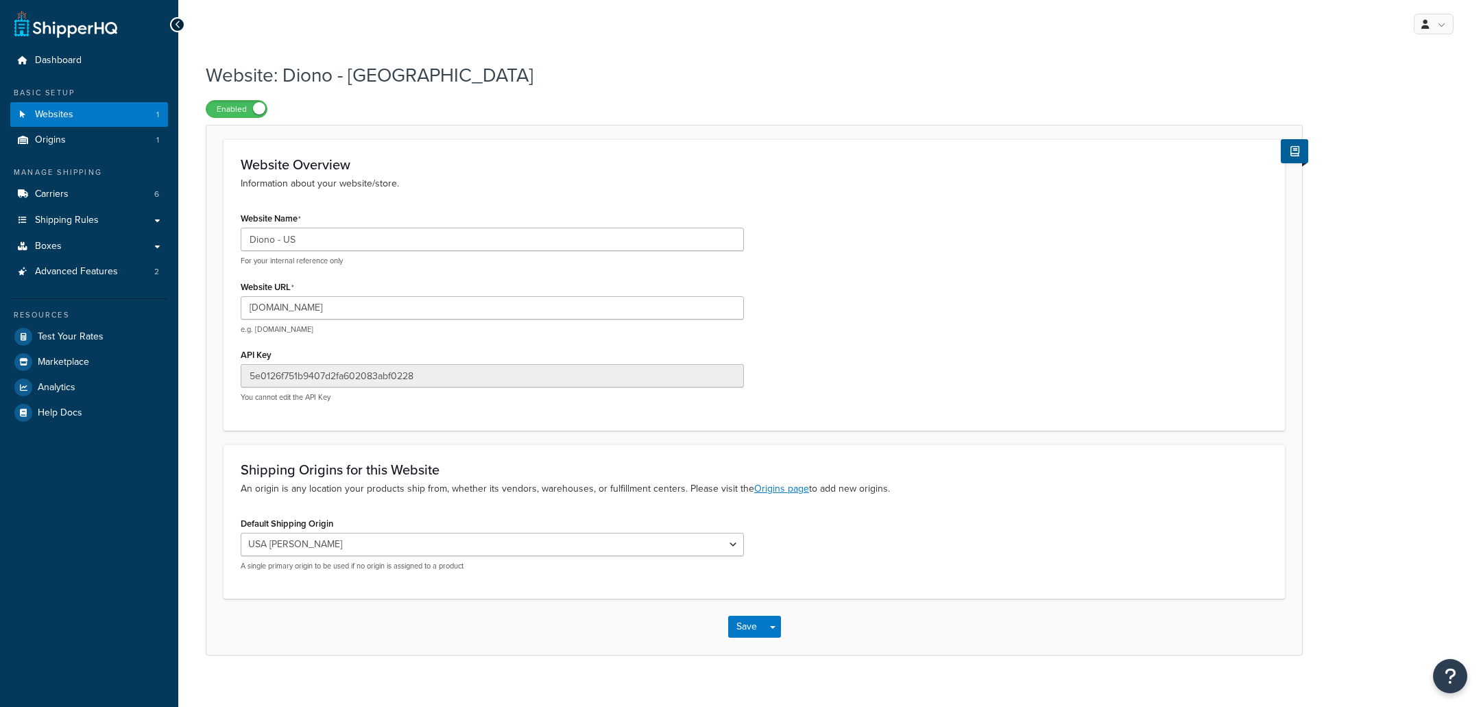  What do you see at coordinates (89, 413) in the screenshot?
I see `a: Help Docs` at bounding box center [89, 413].